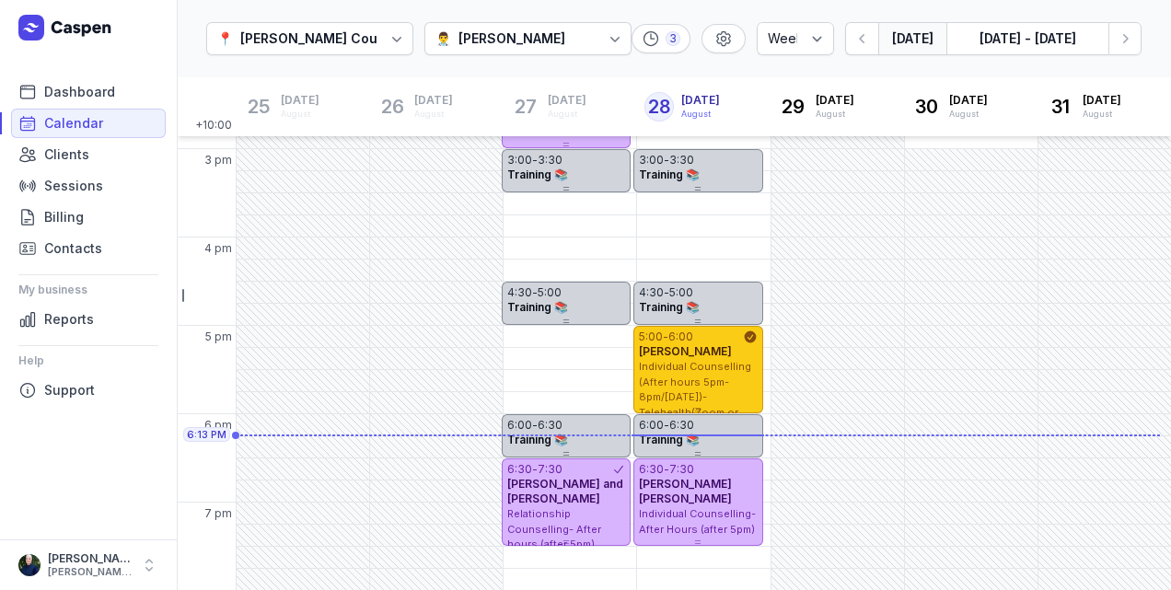 This screenshot has height=590, width=1171. I want to click on span: +10:00, so click(215, 127).